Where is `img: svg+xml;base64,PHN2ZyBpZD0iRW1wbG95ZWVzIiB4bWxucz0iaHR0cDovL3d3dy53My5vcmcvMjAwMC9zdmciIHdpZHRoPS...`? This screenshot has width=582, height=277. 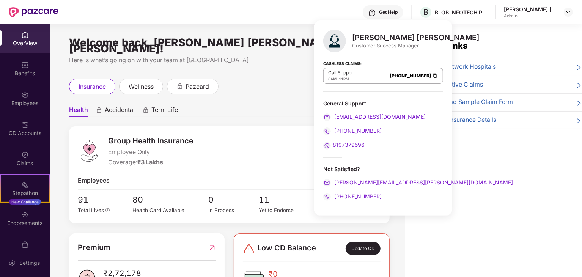
img: svg+xml;base64,PHN2ZyBpZD0iRW1wbG95ZWVzIiB4bWxucz0iaHR0cDovL3d3dy53My5vcmcvMjAwMC9zdmciIHdpZHRoPS... is located at coordinates (25, 95).